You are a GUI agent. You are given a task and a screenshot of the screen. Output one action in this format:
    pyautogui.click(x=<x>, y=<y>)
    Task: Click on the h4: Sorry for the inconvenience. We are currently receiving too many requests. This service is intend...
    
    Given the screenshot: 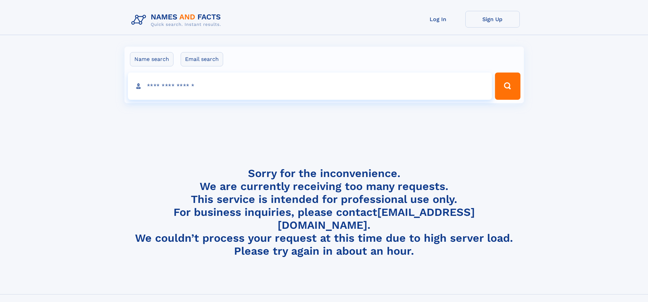 What is the action you would take?
    pyautogui.click(x=324, y=212)
    